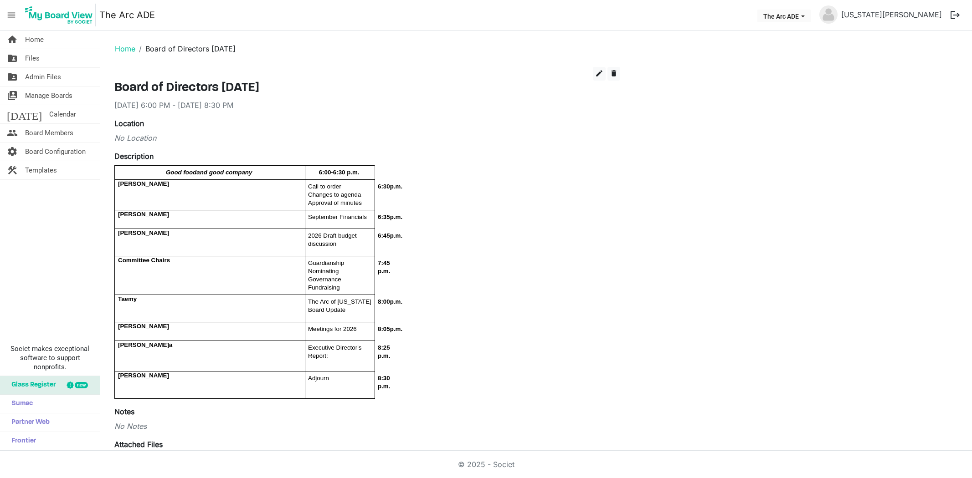 The width and height of the screenshot is (972, 478). I want to click on a: Home, so click(125, 49).